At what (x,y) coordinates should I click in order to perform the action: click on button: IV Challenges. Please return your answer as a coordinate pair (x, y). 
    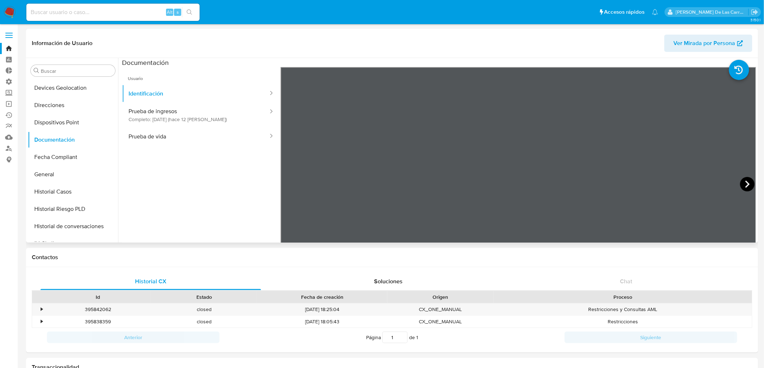
    Looking at the image, I should click on (73, 244).